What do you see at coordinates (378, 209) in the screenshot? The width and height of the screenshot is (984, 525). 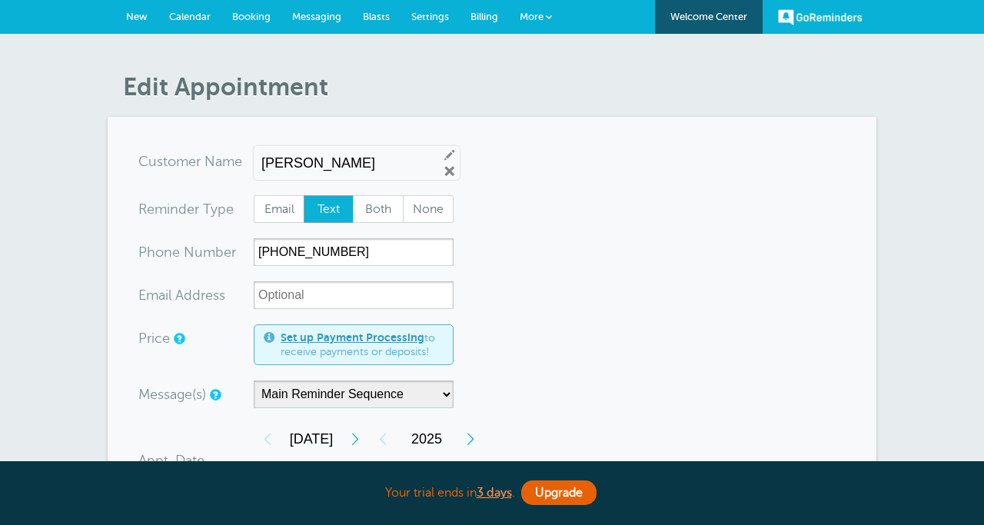 I see `label: Both` at bounding box center [378, 209].